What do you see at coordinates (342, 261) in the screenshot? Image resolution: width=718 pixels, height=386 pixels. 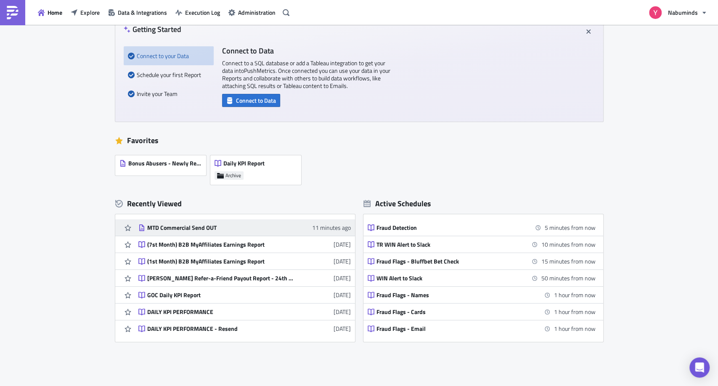 I see `time: 2025-05-21T14:23:48Z` at bounding box center [342, 261].